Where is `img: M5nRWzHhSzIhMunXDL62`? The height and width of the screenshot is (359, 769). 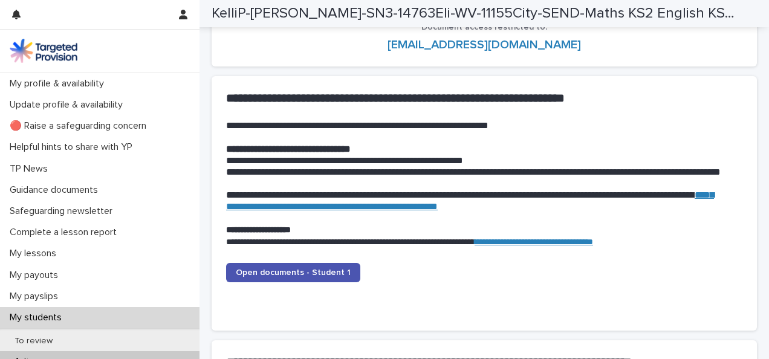 img: M5nRWzHhSzIhMunXDL62 is located at coordinates (44, 51).